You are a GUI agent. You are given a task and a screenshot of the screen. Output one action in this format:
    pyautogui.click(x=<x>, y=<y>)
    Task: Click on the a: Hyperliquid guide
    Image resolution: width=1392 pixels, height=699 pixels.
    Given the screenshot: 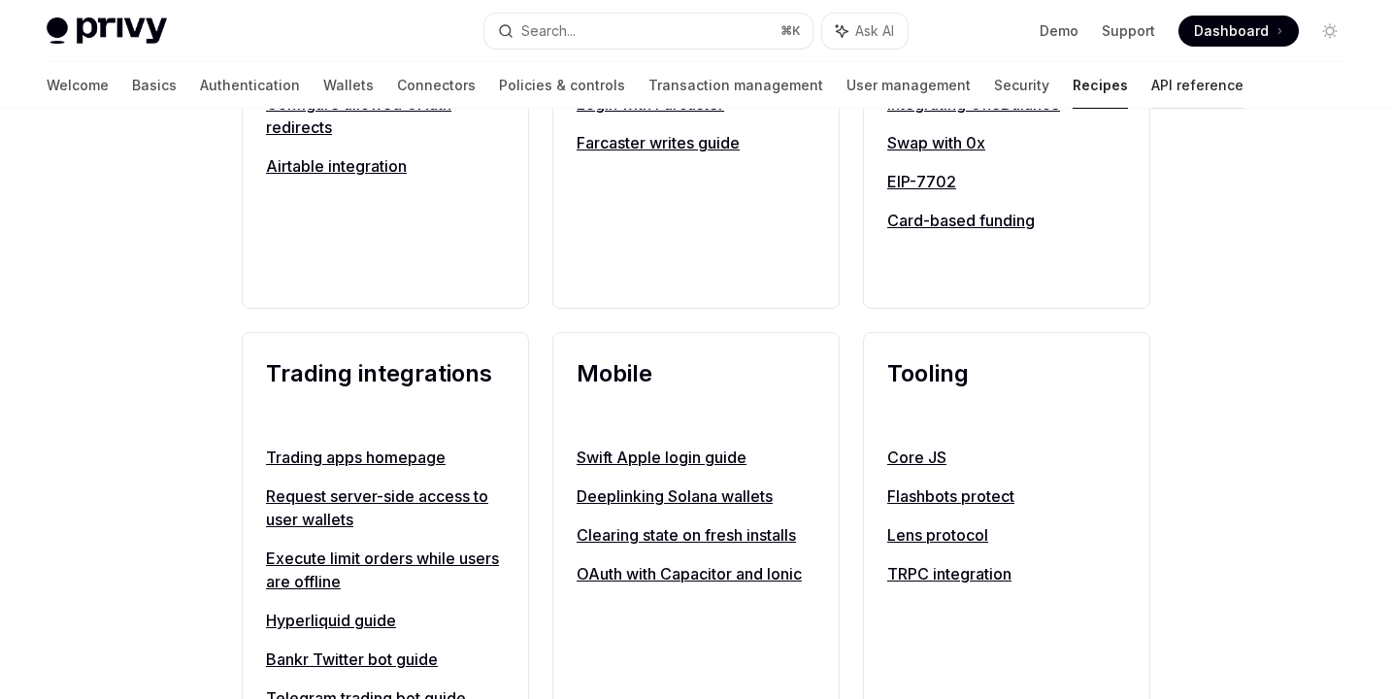 What is the action you would take?
    pyautogui.click(x=385, y=620)
    